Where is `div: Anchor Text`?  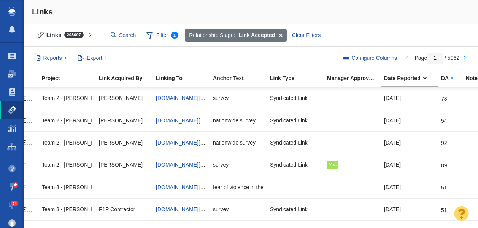 div: Anchor Text is located at coordinates (241, 78).